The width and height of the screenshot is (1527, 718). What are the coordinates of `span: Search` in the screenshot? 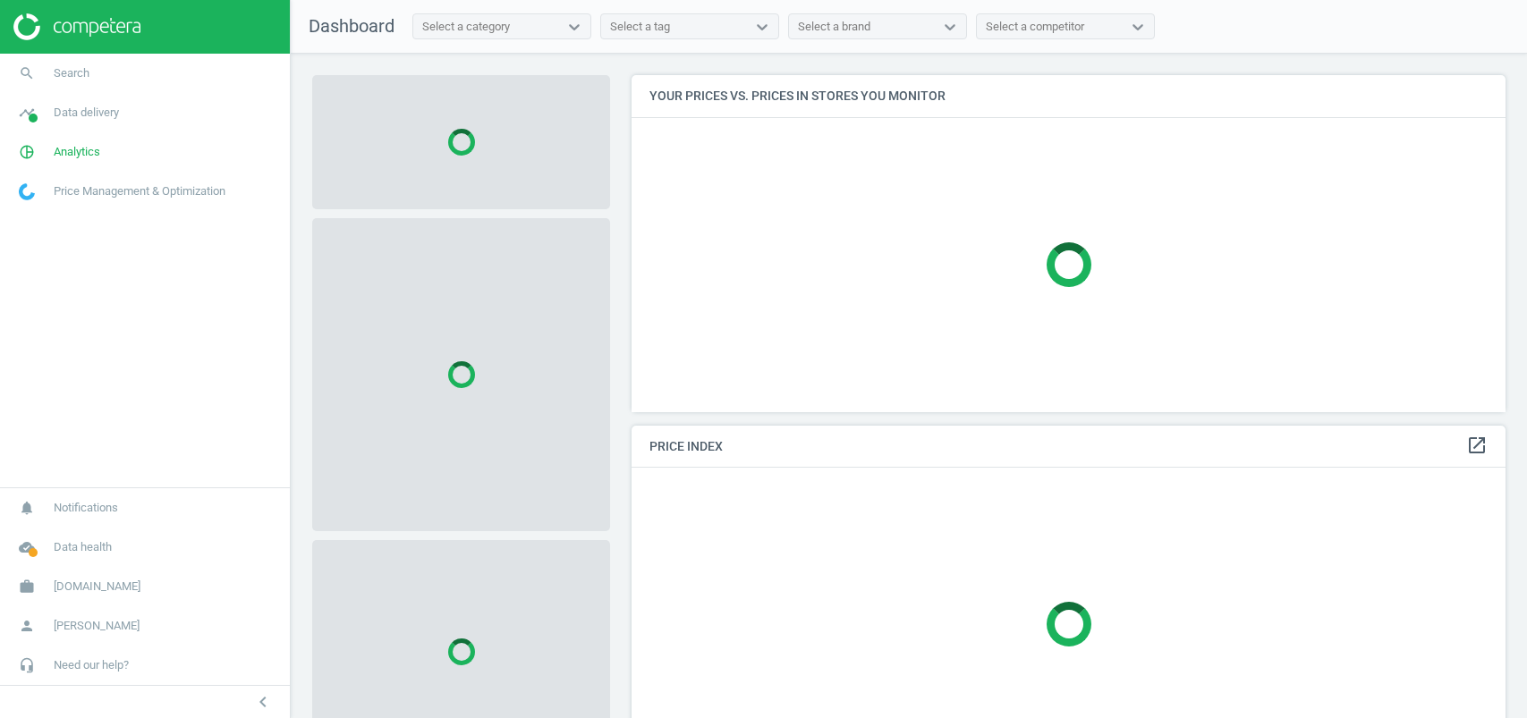 It's located at (72, 73).